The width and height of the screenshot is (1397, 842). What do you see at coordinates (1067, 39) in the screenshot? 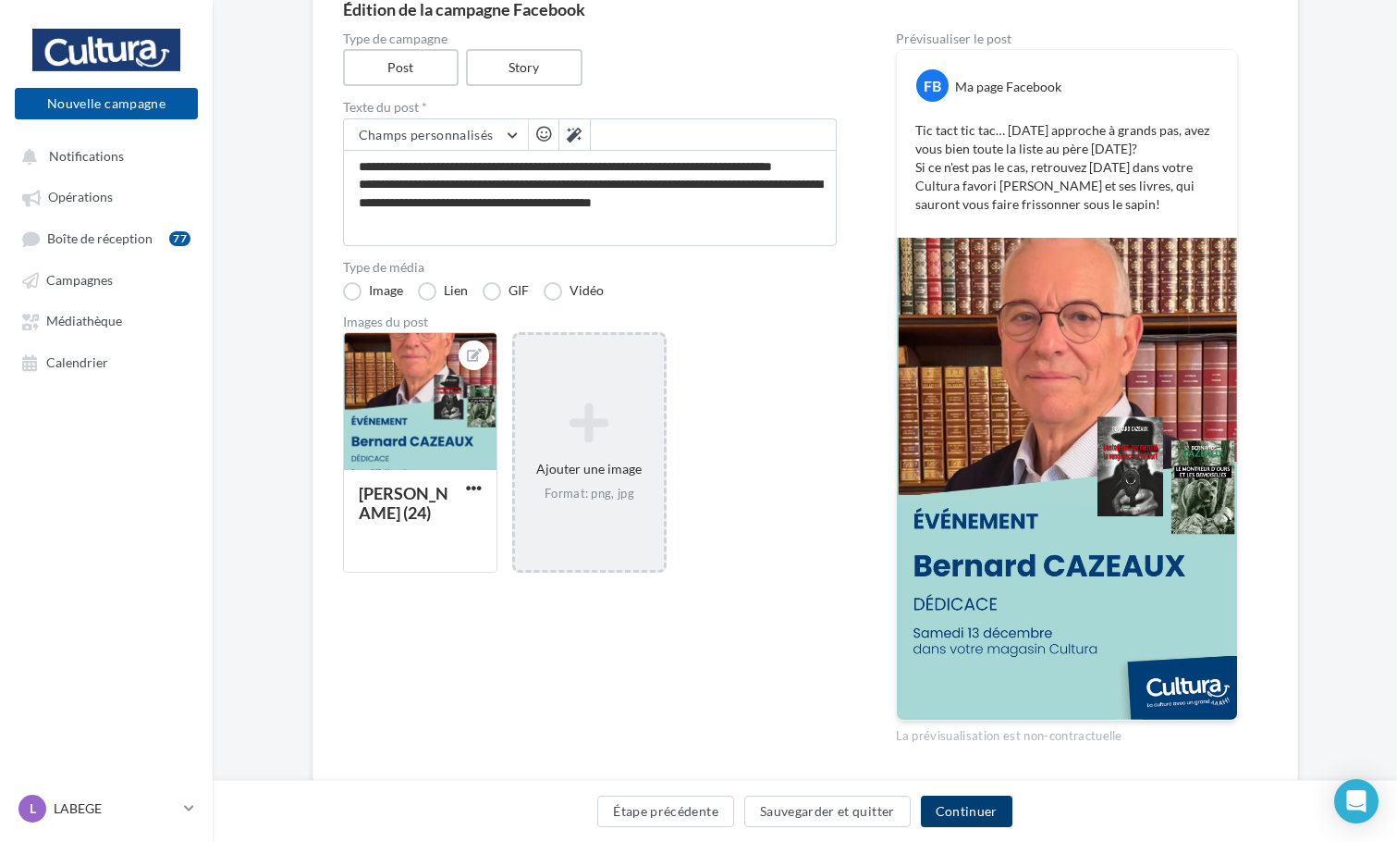
I see `div: Prévisualiser le post` at bounding box center [1067, 39].